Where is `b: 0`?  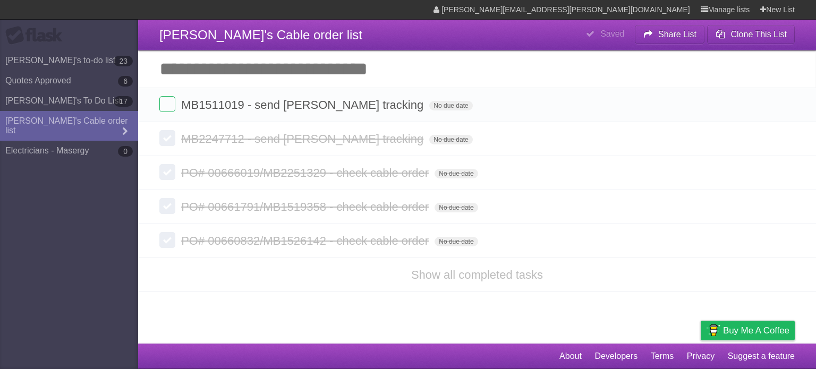
b: 0 is located at coordinates (125, 151).